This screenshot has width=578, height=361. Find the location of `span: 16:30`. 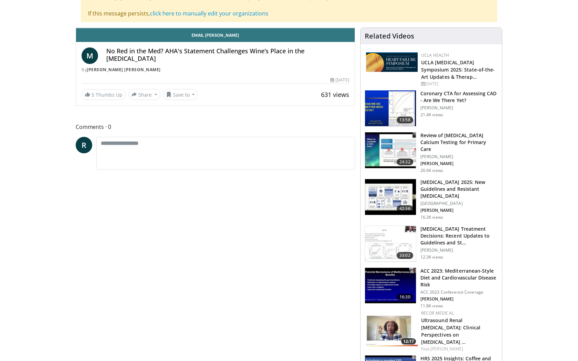

span: 16:30 is located at coordinates (405, 297).